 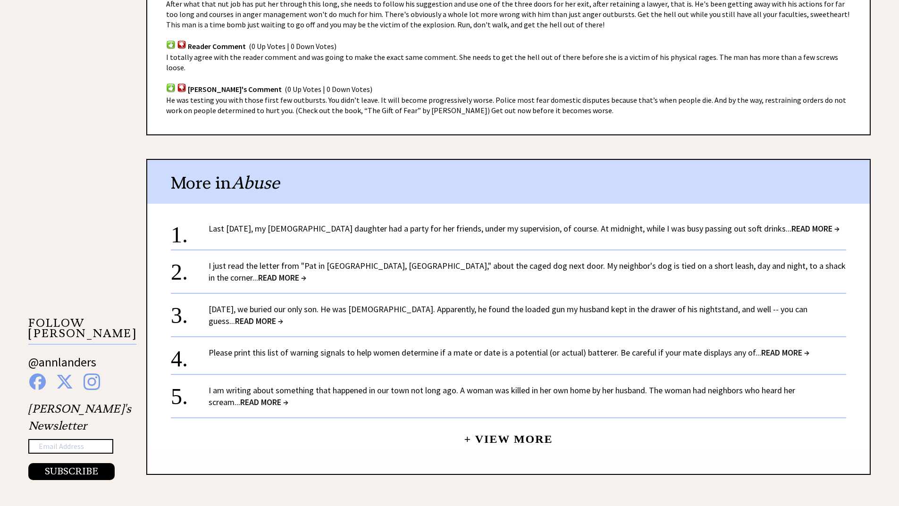 I want to click on a: I am writing about something that happened in our town not long ago. A woman was killed in her ow..., so click(x=501, y=396).